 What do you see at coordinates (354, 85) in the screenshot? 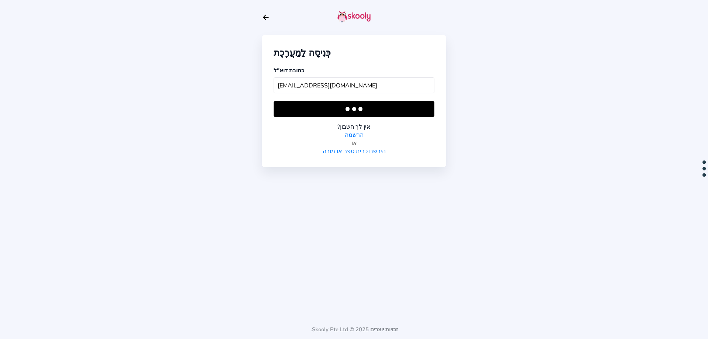
I see `input: כתובת הדוא"ל שלך` at bounding box center [354, 85].